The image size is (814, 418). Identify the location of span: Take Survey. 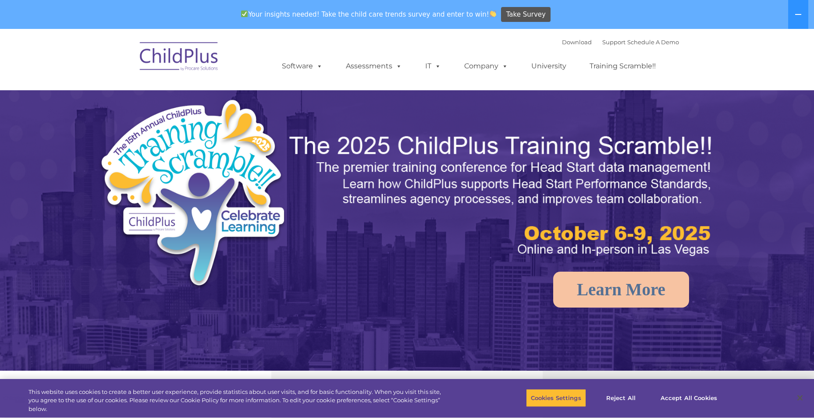
(526, 14).